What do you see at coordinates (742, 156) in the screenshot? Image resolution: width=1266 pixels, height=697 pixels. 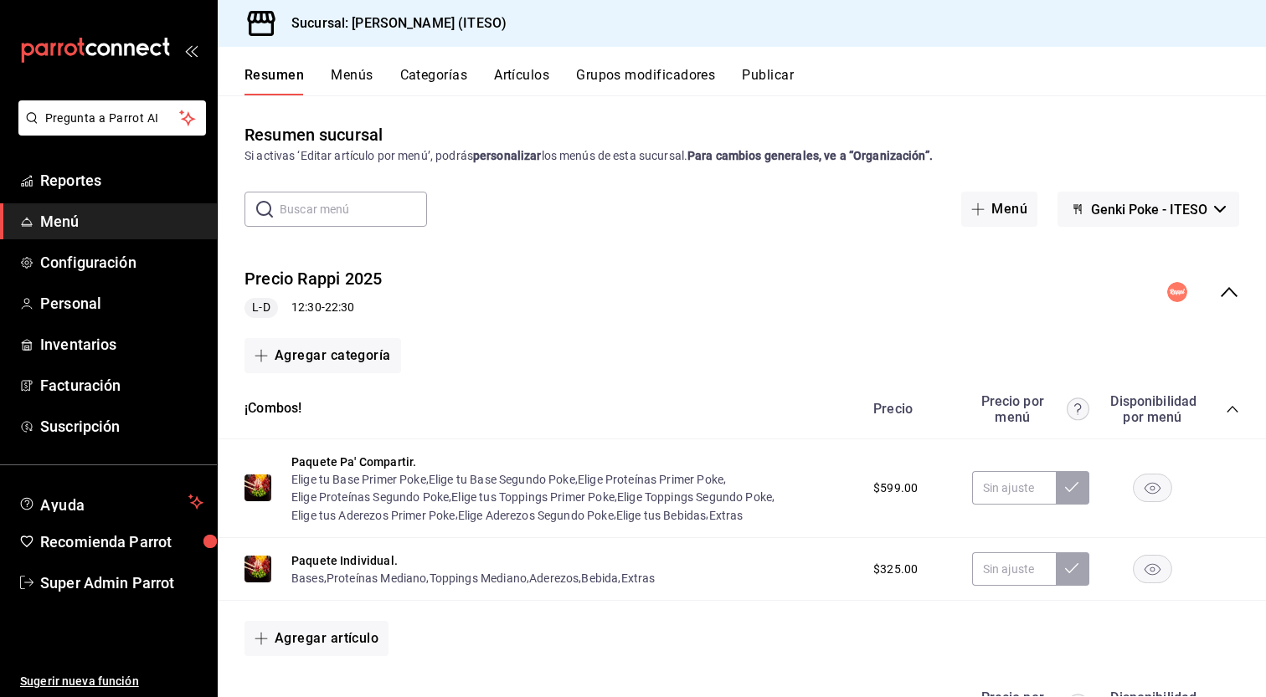 I see `div: Si activas ‘Editar artículo por menú’, podrás los menús de esta sucursal.` at bounding box center [742, 156].